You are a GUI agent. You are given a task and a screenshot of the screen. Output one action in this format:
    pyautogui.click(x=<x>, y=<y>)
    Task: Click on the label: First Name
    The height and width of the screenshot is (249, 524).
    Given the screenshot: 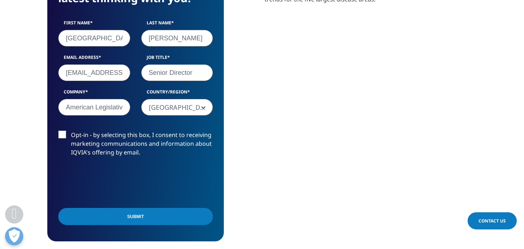 What is the action you would take?
    pyautogui.click(x=94, y=25)
    